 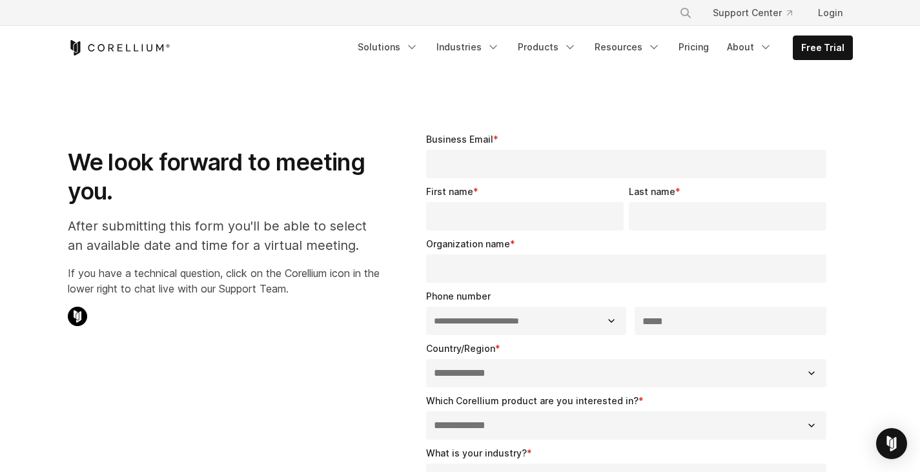 What do you see at coordinates (223, 281) in the screenshot?
I see `p: If you have a technical question, click on the Corellium icon in the lower right to chat live wit...` at bounding box center [223, 281].